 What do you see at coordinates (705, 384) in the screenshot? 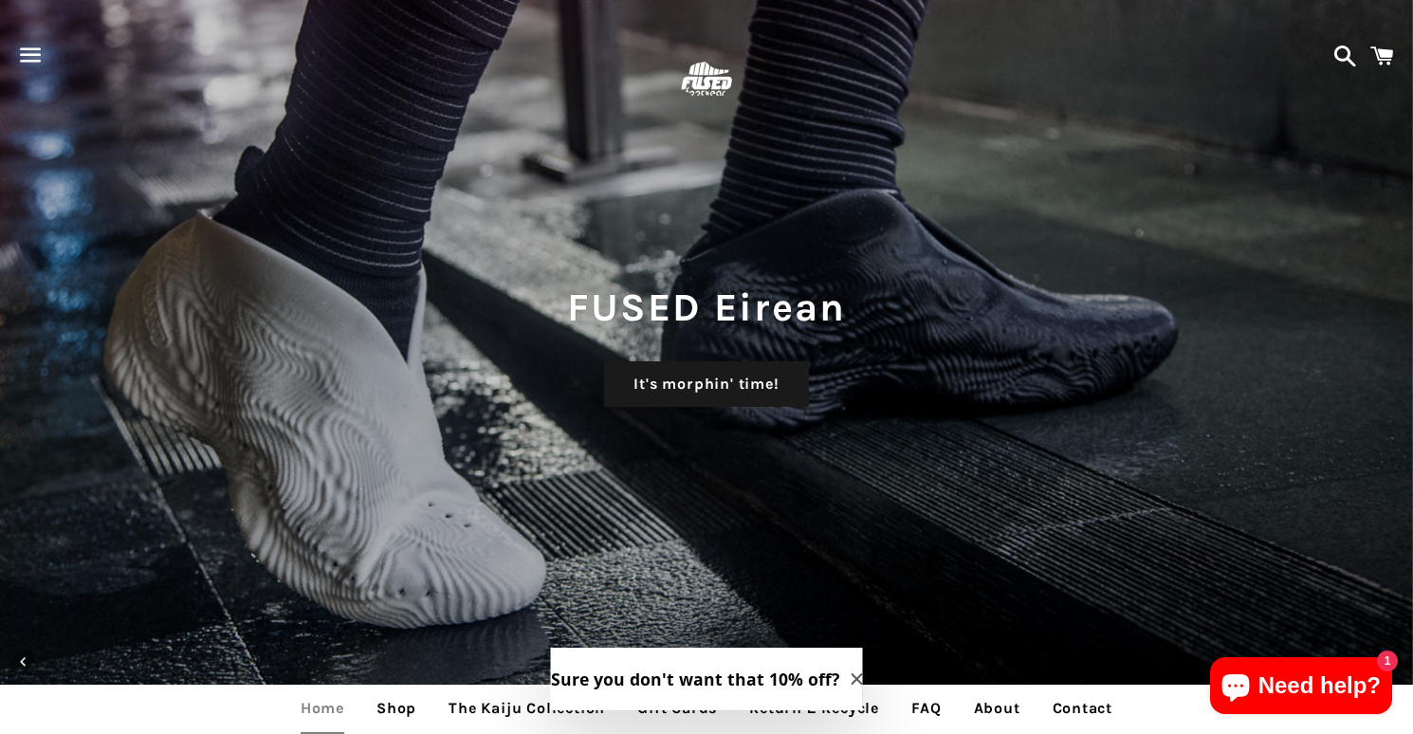
I see `a: It's morphin' time!` at bounding box center [705, 384].